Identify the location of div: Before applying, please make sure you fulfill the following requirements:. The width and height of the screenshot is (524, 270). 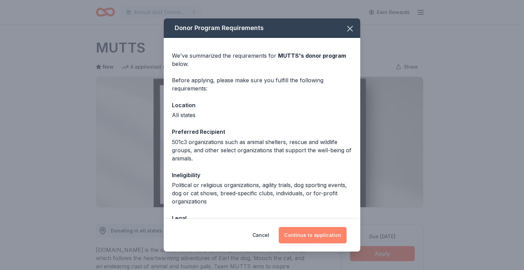
(262, 84).